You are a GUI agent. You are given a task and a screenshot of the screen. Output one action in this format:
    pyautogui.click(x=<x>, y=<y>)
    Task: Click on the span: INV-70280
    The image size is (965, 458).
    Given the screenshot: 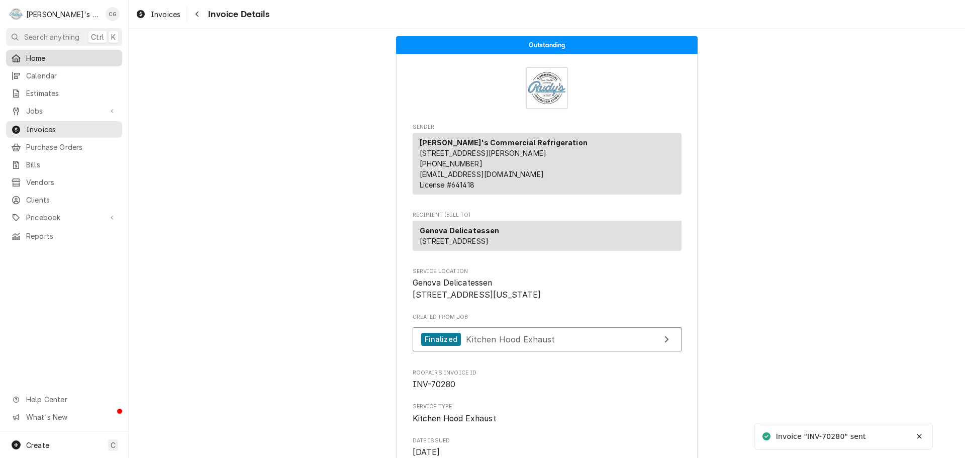 What is the action you would take?
    pyautogui.click(x=434, y=384)
    